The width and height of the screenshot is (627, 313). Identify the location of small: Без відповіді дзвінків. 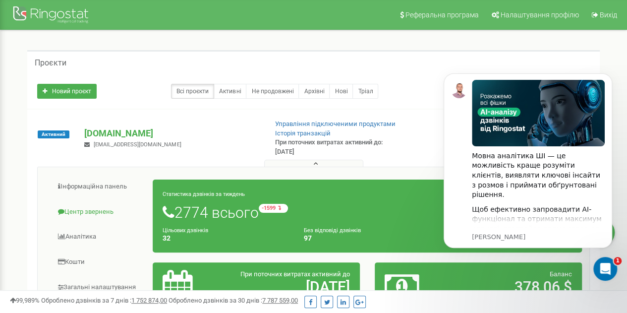
(332, 230).